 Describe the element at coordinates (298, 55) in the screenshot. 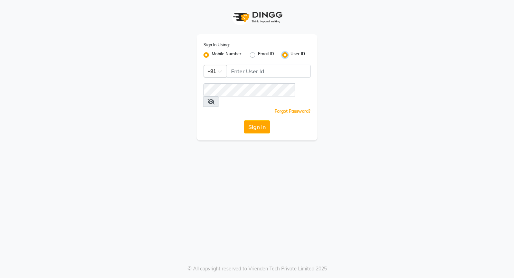

I see `label: User ID` at that location.